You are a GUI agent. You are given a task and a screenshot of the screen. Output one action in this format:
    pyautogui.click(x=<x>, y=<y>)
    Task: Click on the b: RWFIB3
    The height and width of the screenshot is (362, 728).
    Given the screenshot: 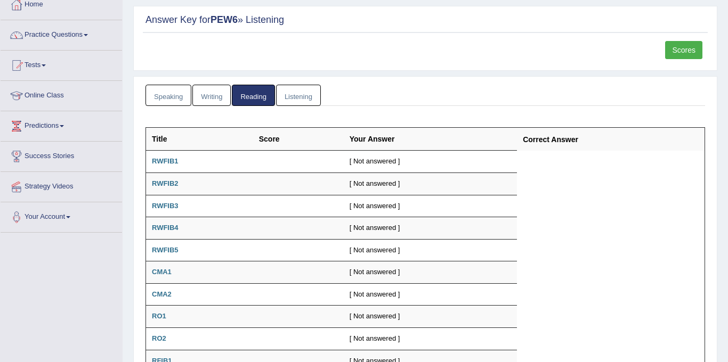 What is the action you would take?
    pyautogui.click(x=165, y=206)
    